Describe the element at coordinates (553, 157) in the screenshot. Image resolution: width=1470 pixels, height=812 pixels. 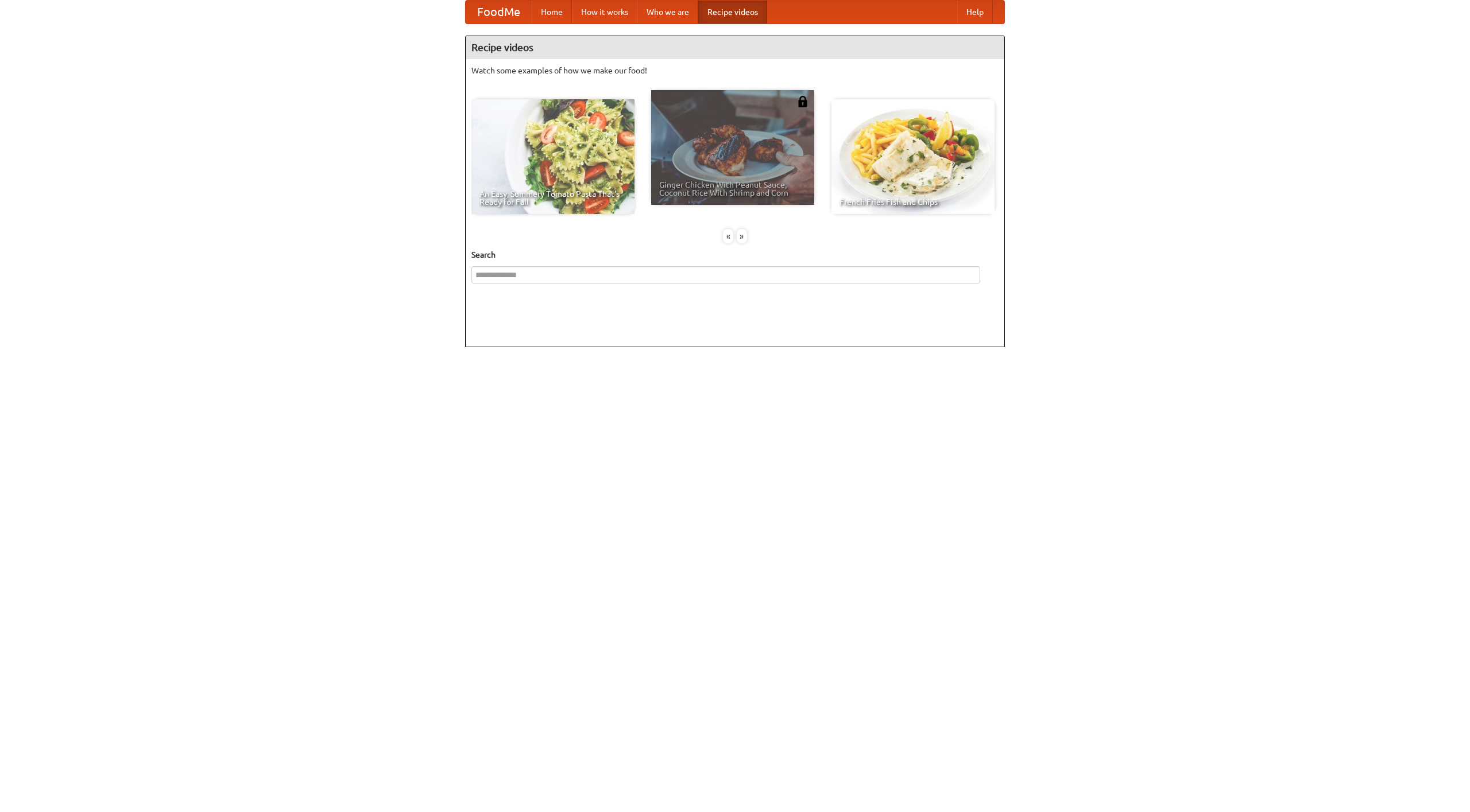
I see `a: An Easy, Summery Tomato Pasta That's Ready for Fall` at that location.